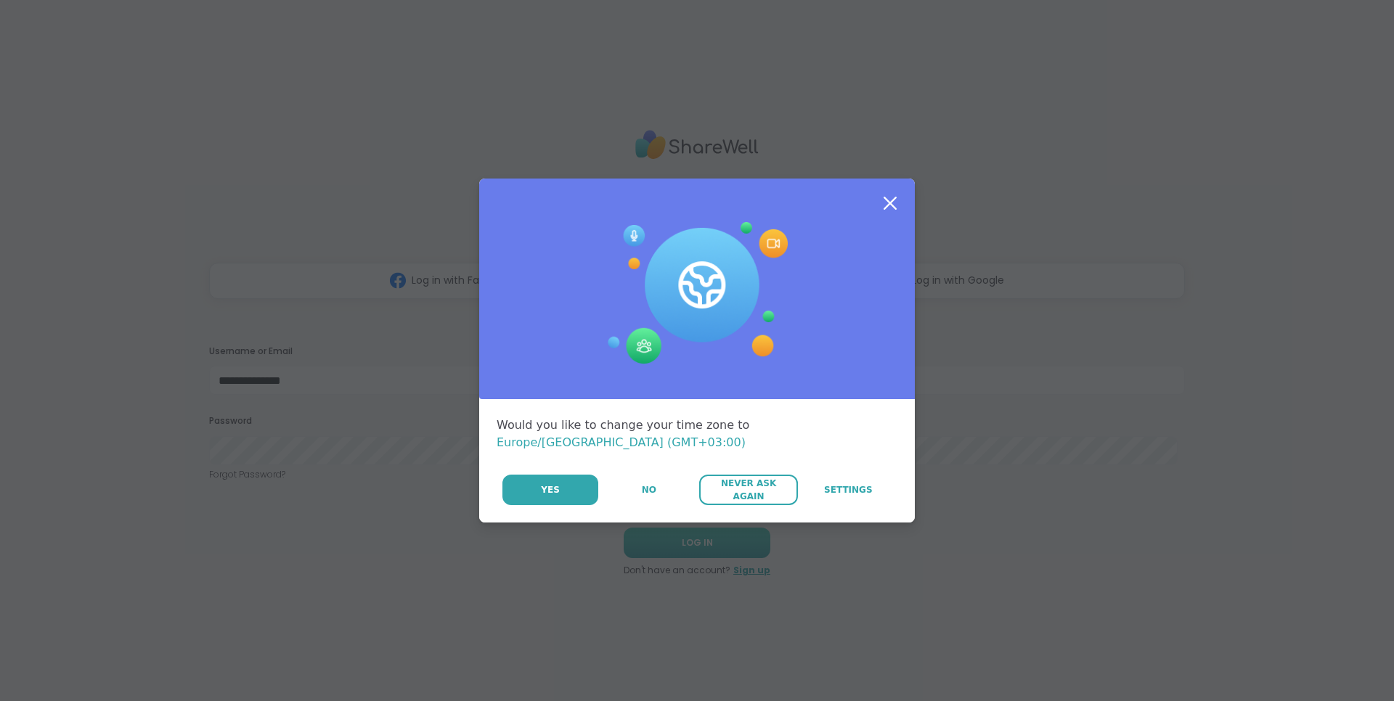 The image size is (1394, 701). Describe the element at coordinates (748, 490) in the screenshot. I see `button: Never Ask Again` at that location.